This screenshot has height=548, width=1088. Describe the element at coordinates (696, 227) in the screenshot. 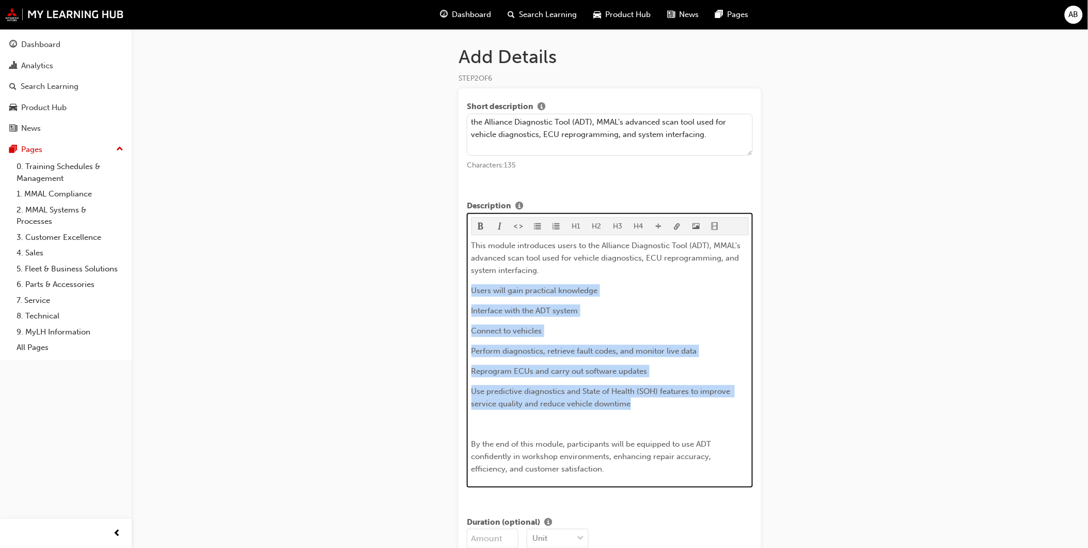

I see `span: image-icon` at that location.